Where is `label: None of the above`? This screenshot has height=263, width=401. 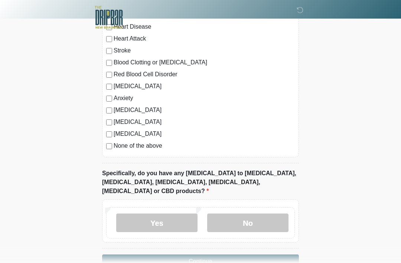
label: None of the above is located at coordinates (204, 146).